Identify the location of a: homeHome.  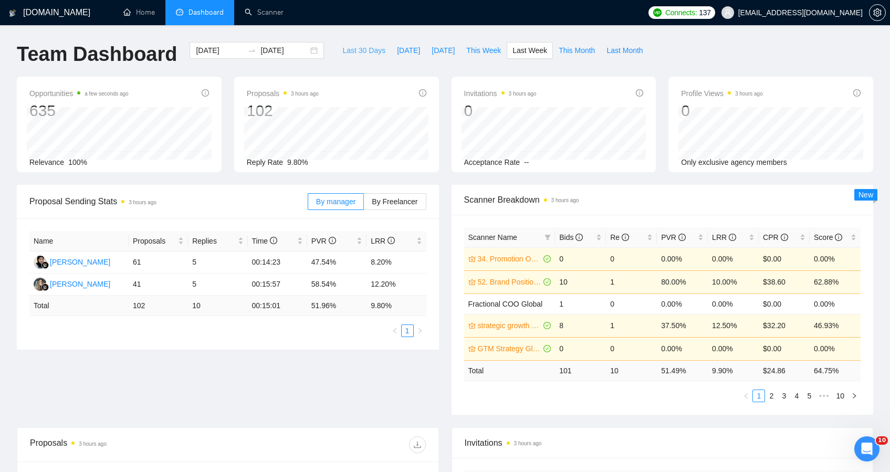
(139, 12).